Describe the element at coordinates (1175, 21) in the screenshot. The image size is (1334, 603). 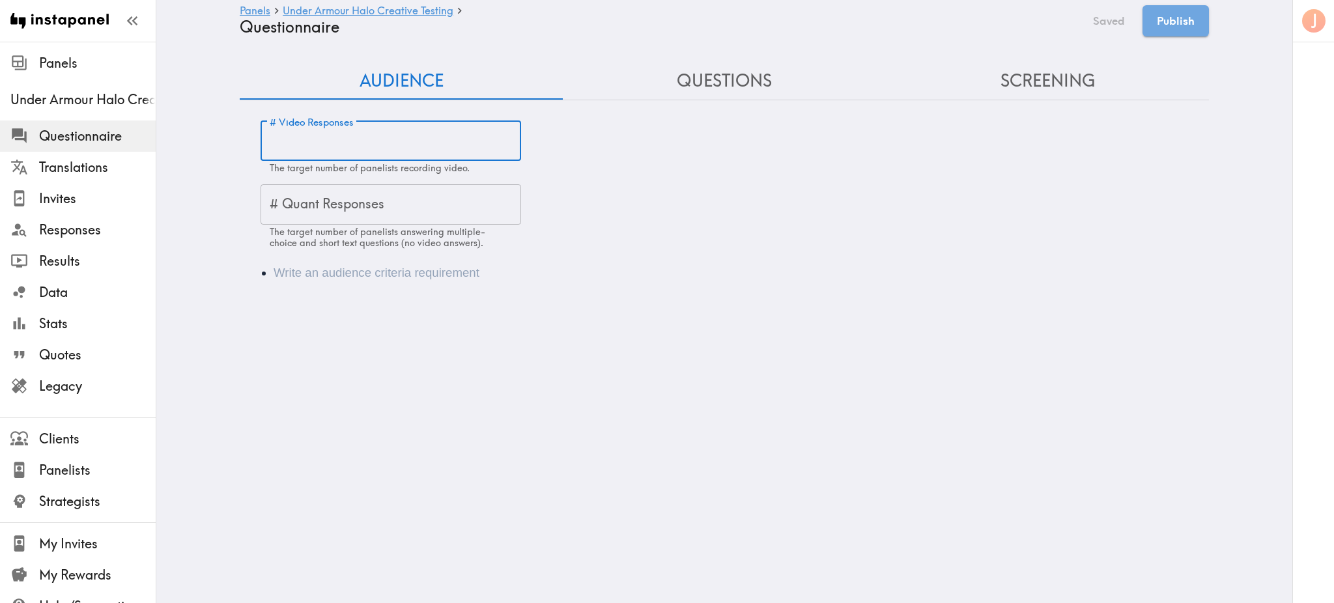
I see `button: Publish` at that location.